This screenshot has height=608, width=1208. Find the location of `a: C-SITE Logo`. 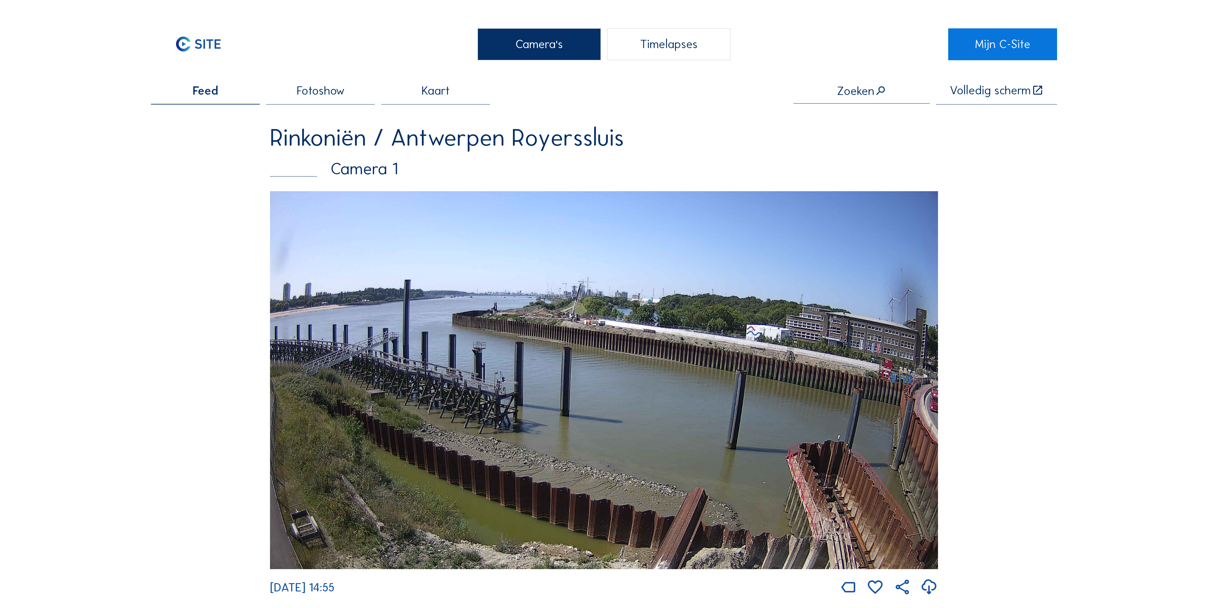

a: C-SITE Logo is located at coordinates (205, 44).